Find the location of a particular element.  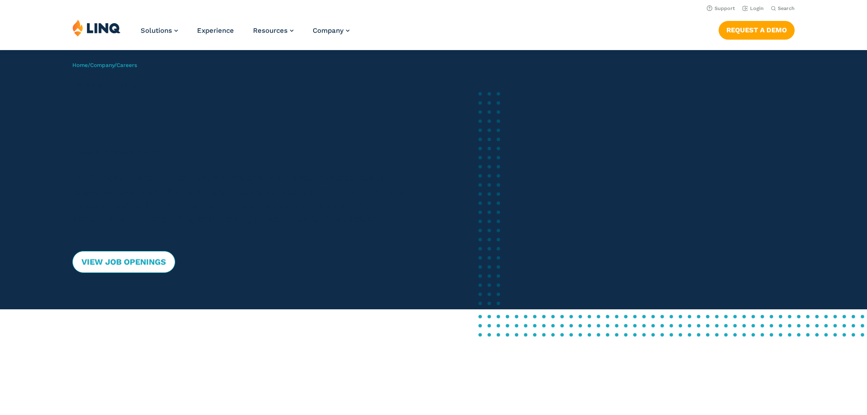

a: Request a Demo is located at coordinates (756, 30).